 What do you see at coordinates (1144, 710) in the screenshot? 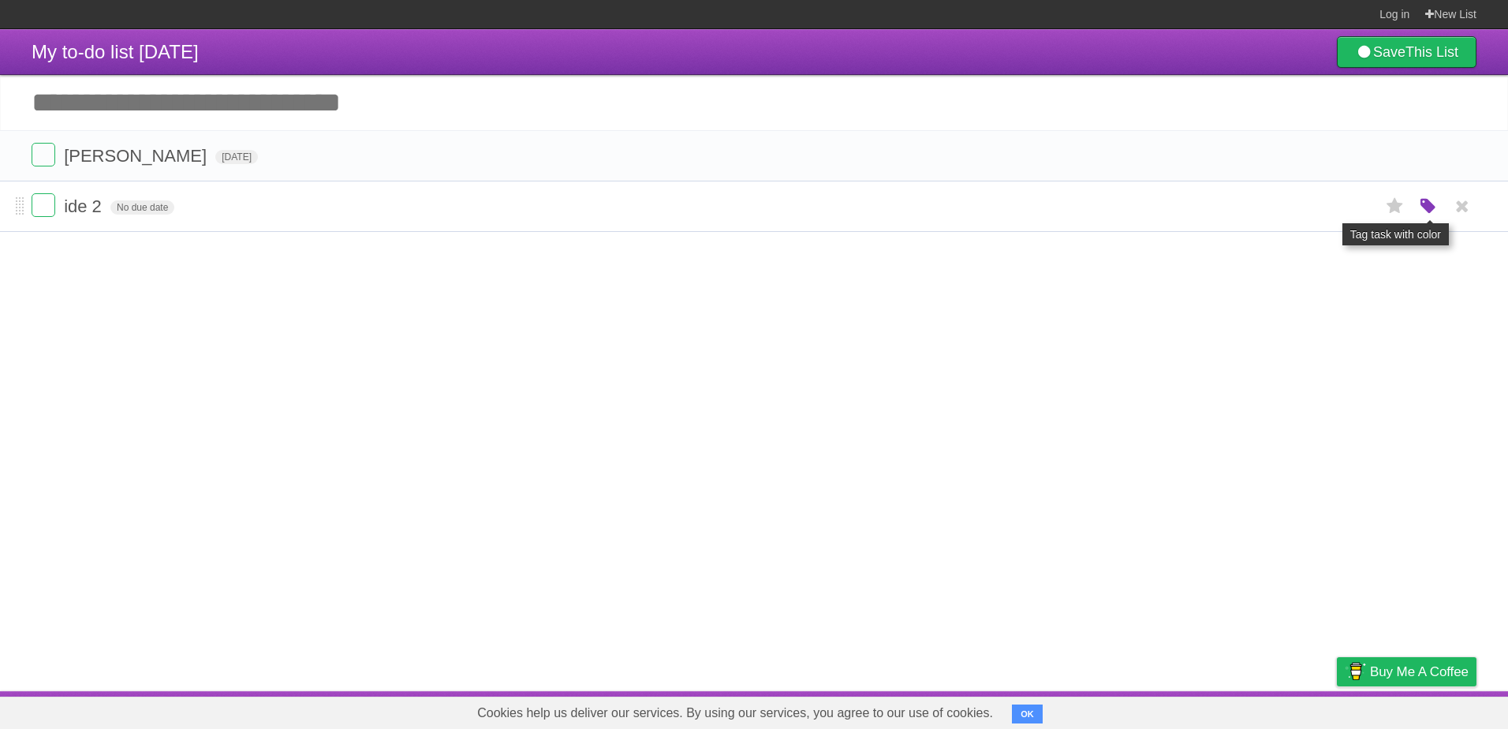
I see `a: About` at bounding box center [1144, 710].